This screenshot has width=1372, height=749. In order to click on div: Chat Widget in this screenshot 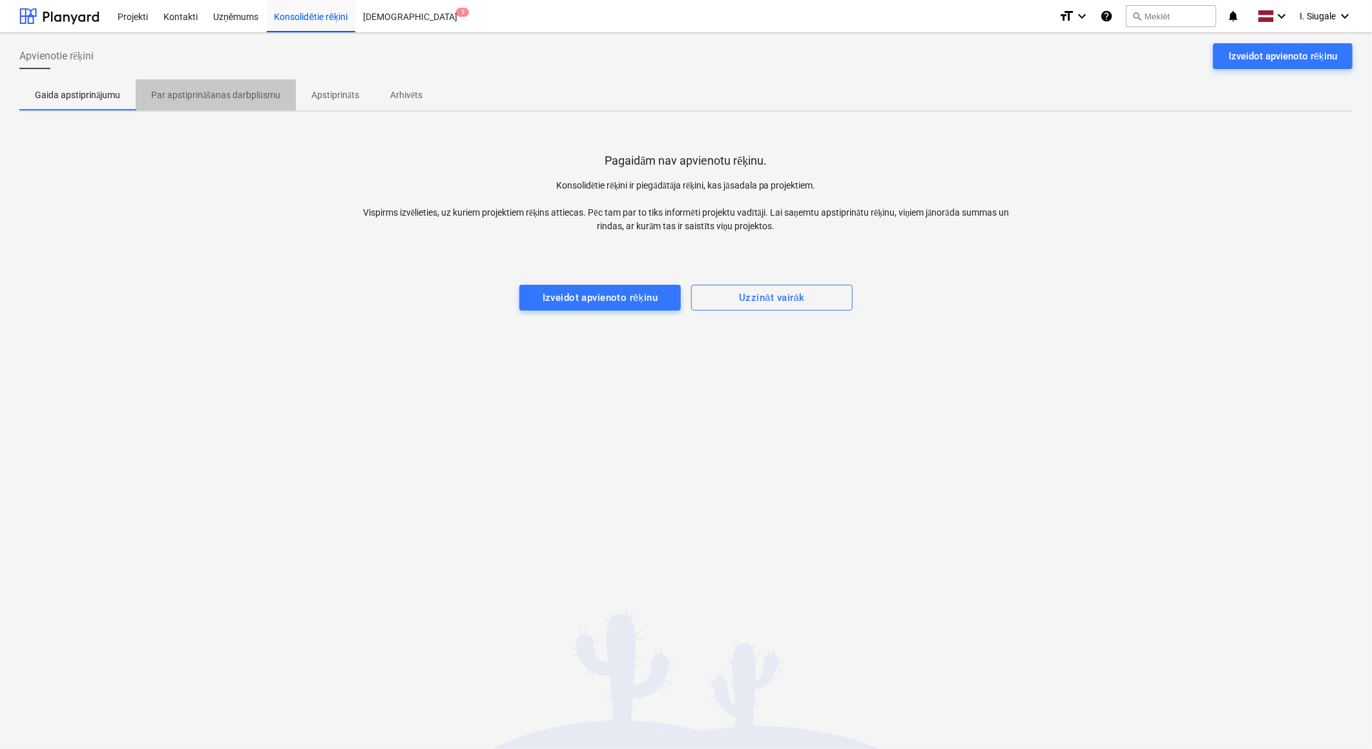, I will do `click(1339, 718)`.